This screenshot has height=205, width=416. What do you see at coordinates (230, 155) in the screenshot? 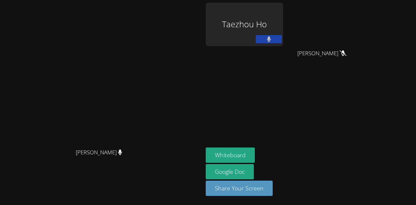
I see `button: Whiteboard` at bounding box center [230, 155].